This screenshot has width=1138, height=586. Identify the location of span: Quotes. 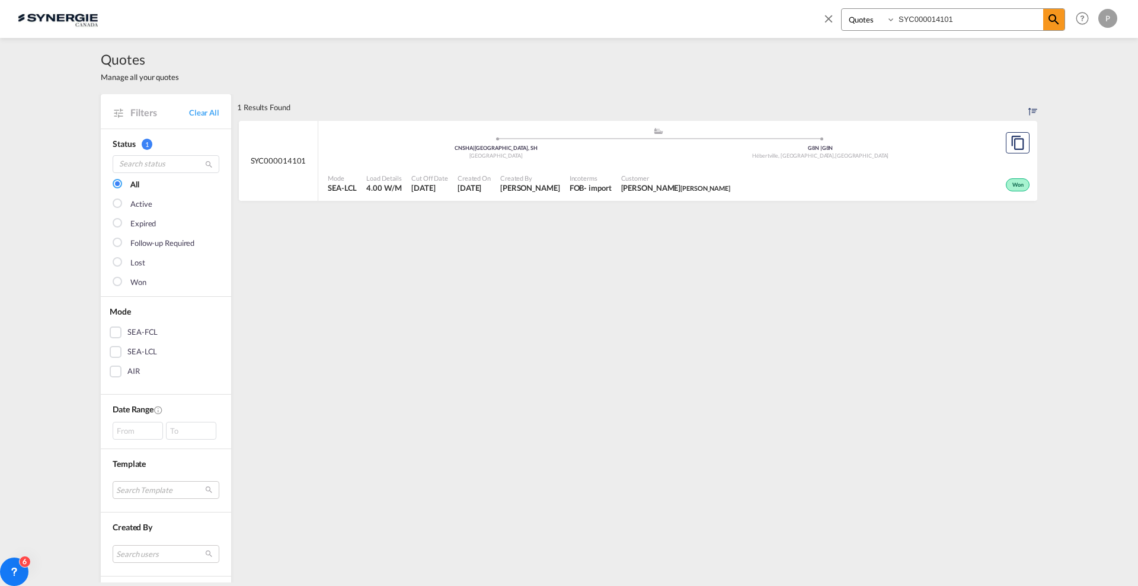
(140, 59).